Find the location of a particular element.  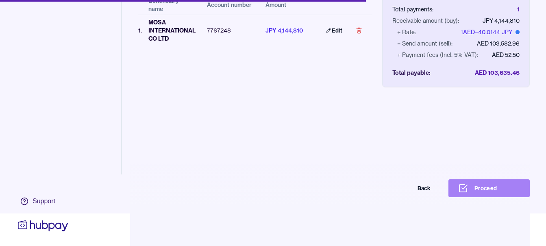

button: Back is located at coordinates (399, 188).